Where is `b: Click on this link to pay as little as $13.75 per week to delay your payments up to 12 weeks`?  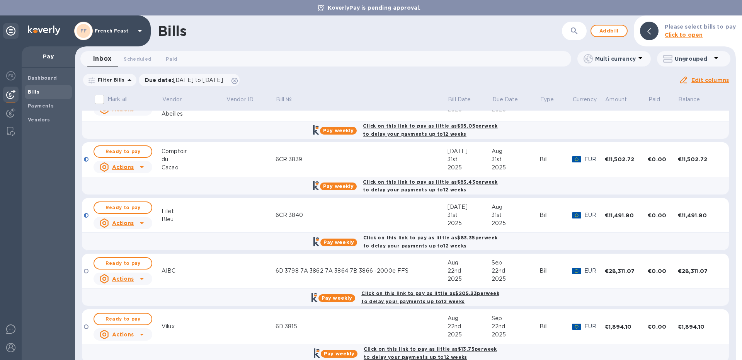
b: Click on this link to pay as little as $13.75 per week to delay your payments up to 12 weeks is located at coordinates (430, 353).